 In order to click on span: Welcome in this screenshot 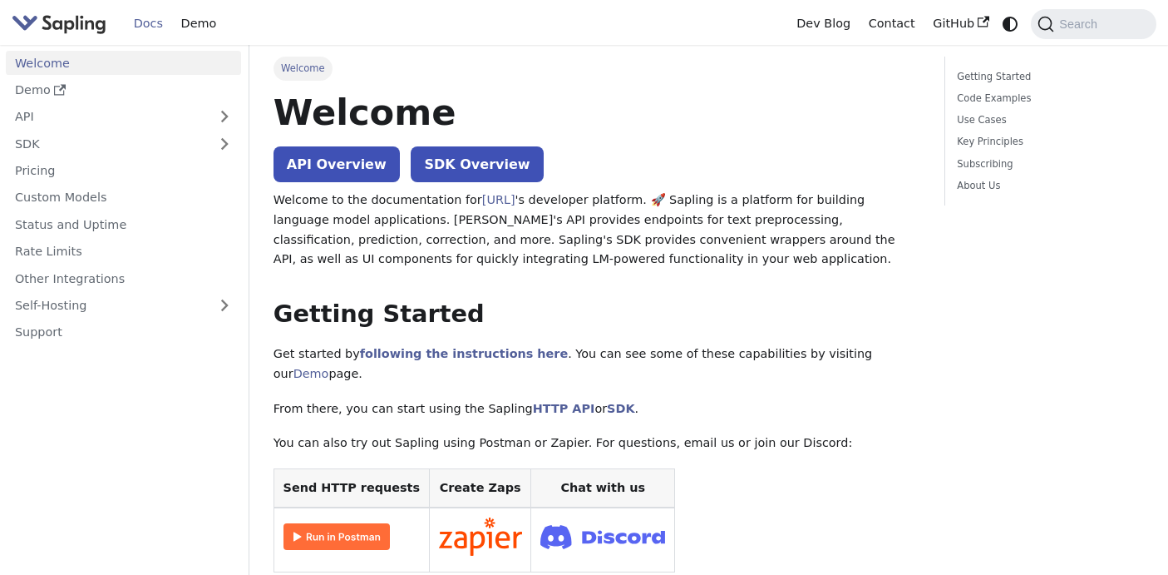, I will do `click(303, 68)`.